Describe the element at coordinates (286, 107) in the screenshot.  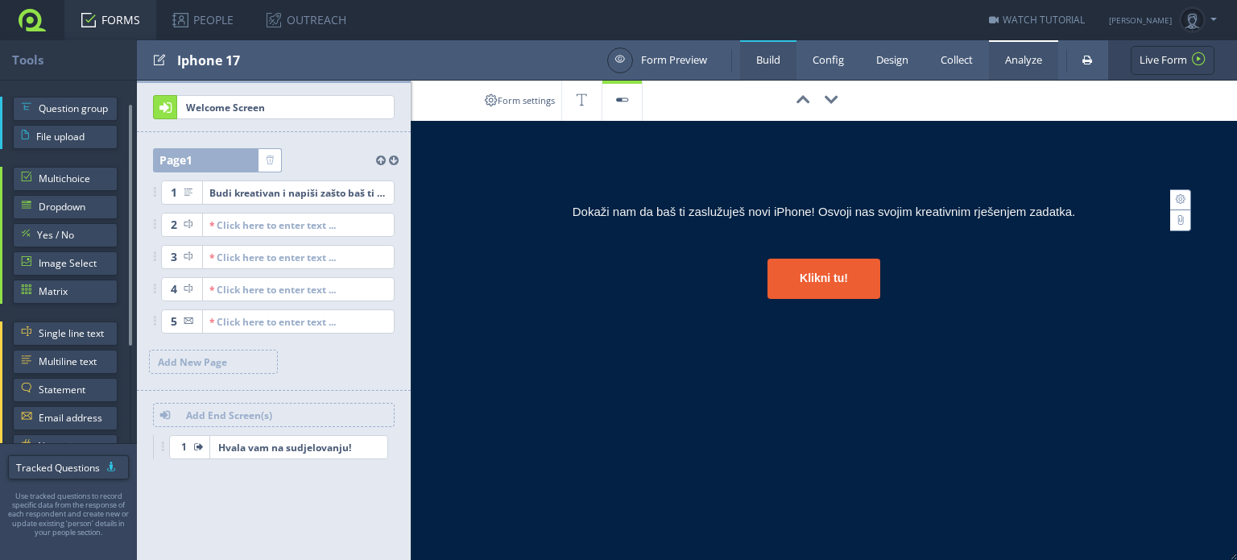
I see `span: Welcome Screen` at that location.